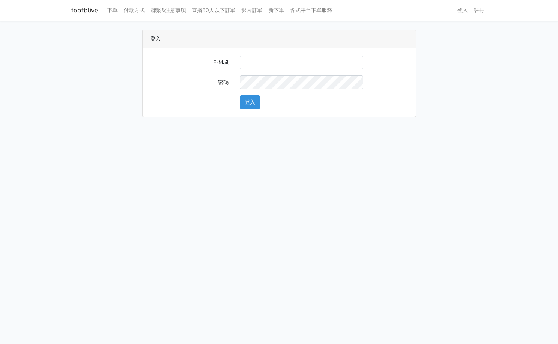 This screenshot has height=344, width=558. Describe the element at coordinates (311, 10) in the screenshot. I see `a: 各式平台下單服務` at that location.